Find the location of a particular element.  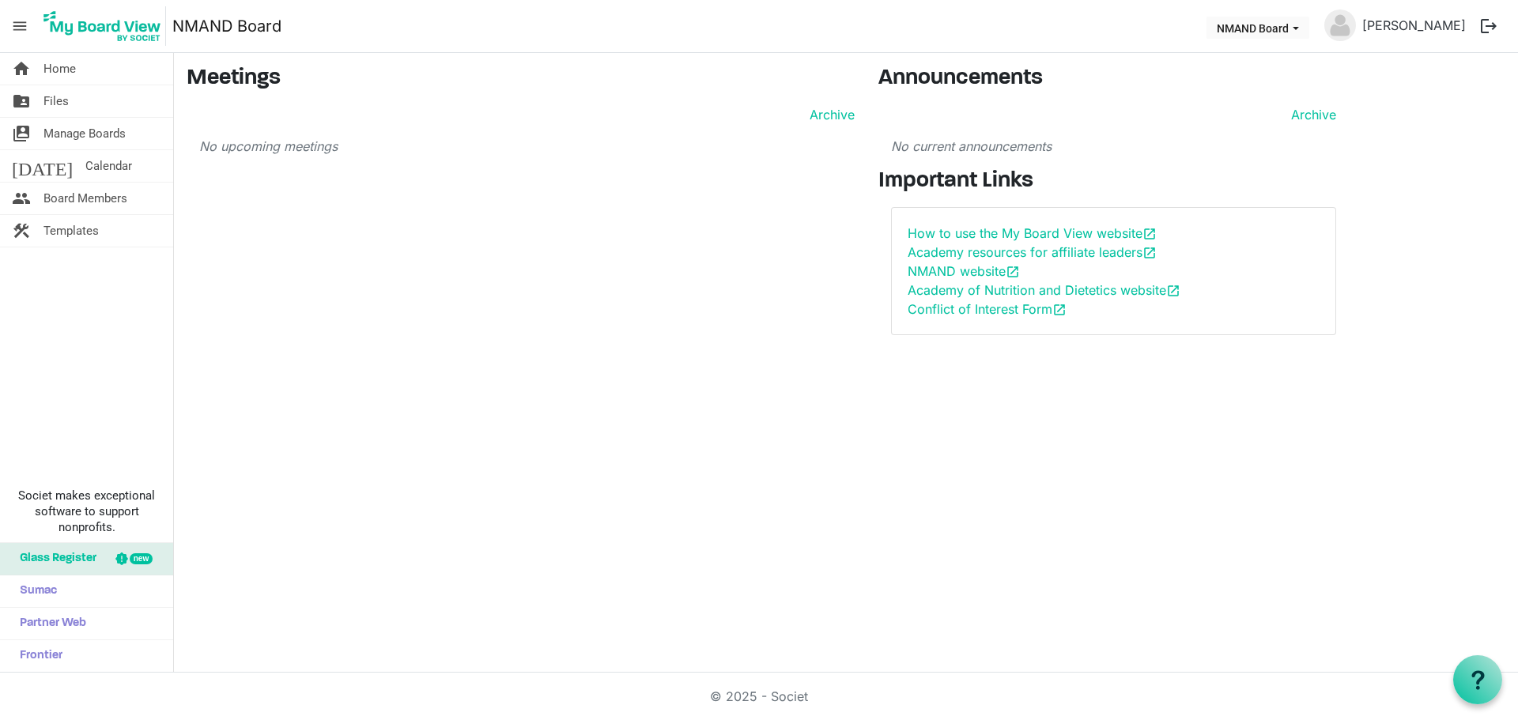

span: Sumac is located at coordinates (34, 591).